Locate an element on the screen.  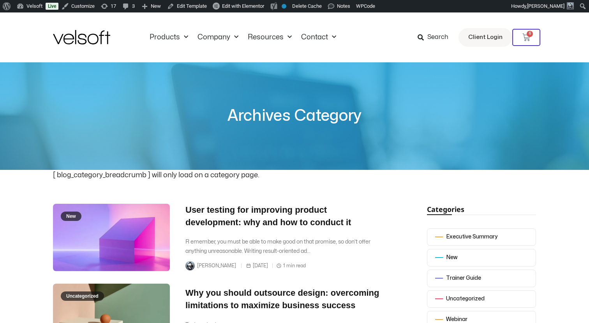
div: R emember, you must be able to make good on that promise, so don’t offer anything unreasonable. W... is located at coordinates (283, 247).